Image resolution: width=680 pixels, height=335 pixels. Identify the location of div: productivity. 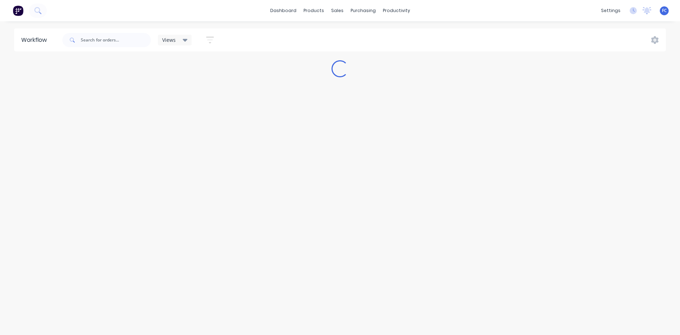
(396, 11).